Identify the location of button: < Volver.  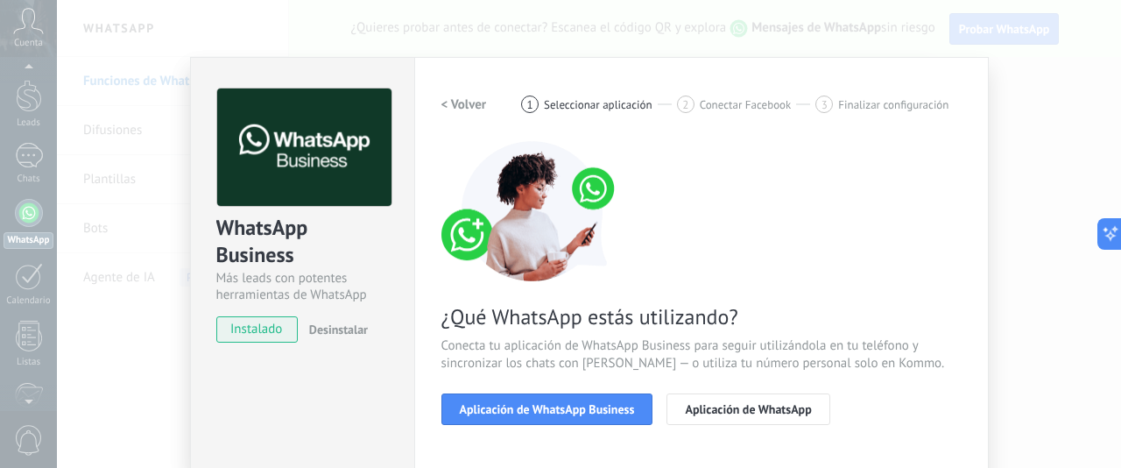
(464, 104).